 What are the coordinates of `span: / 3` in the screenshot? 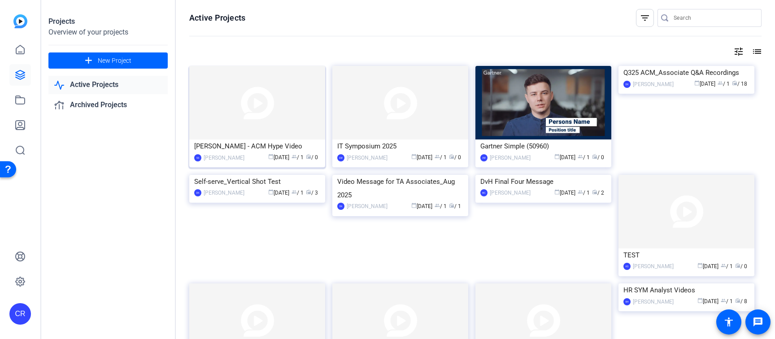 It's located at (312, 193).